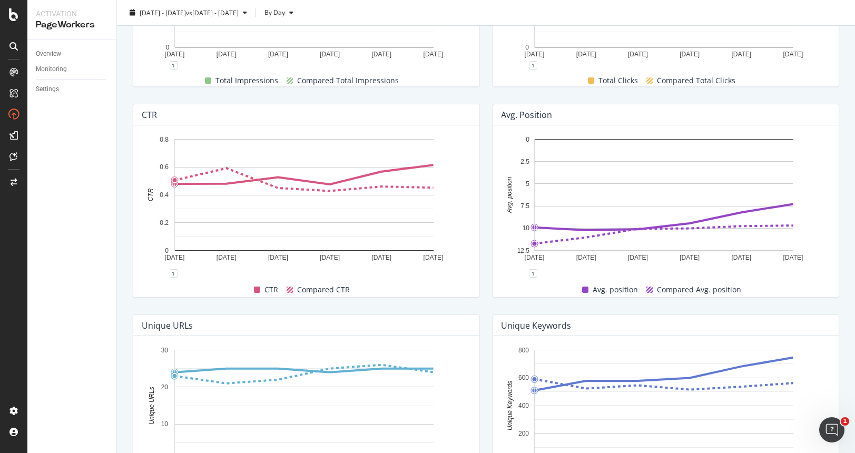 This screenshot has width=855, height=453. I want to click on span: Compared Total Impressions, so click(348, 81).